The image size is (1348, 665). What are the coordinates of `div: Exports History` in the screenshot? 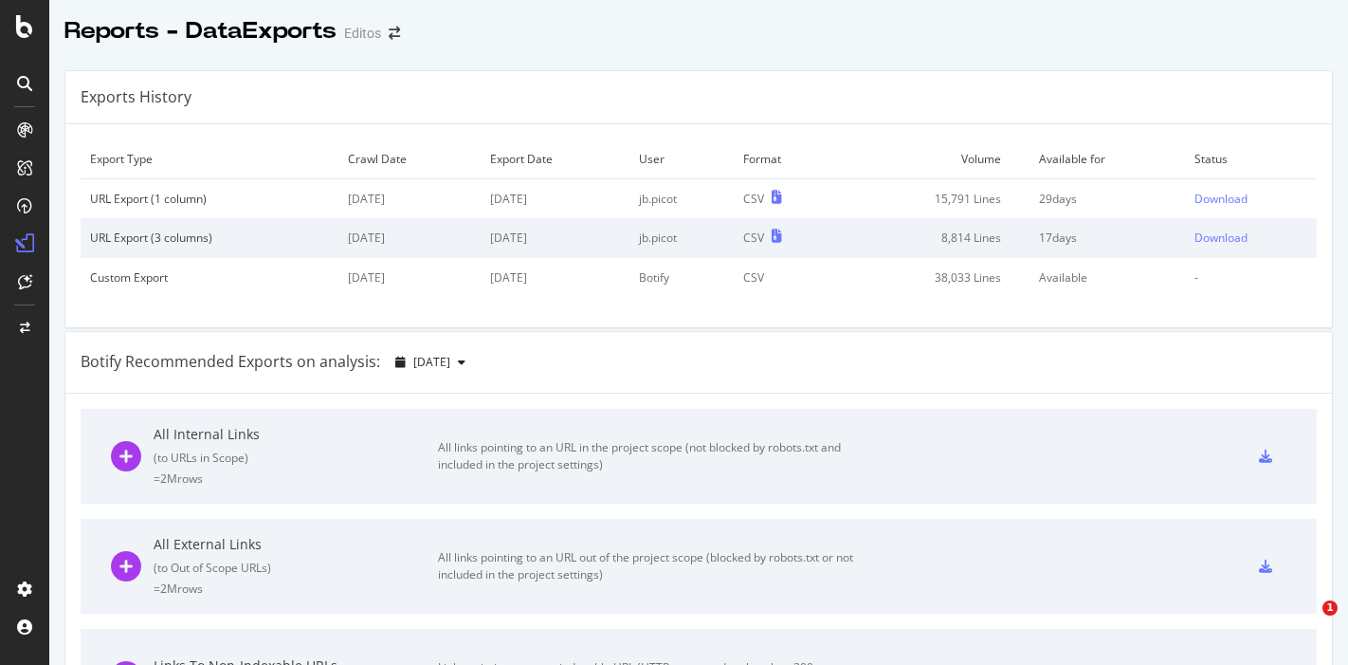 It's located at (136, 97).